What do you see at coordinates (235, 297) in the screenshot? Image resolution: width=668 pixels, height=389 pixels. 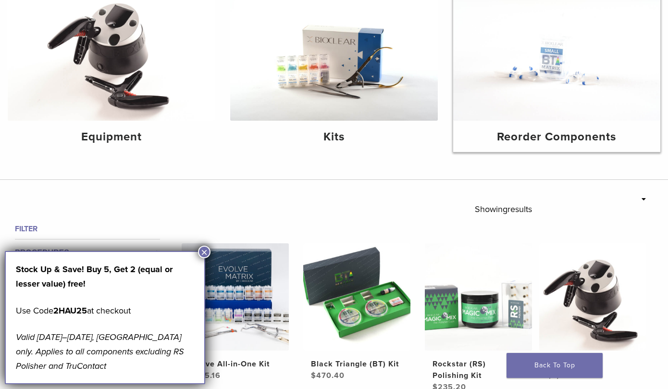 I see `img: Evolve All-in-One Kit` at bounding box center [235, 297].